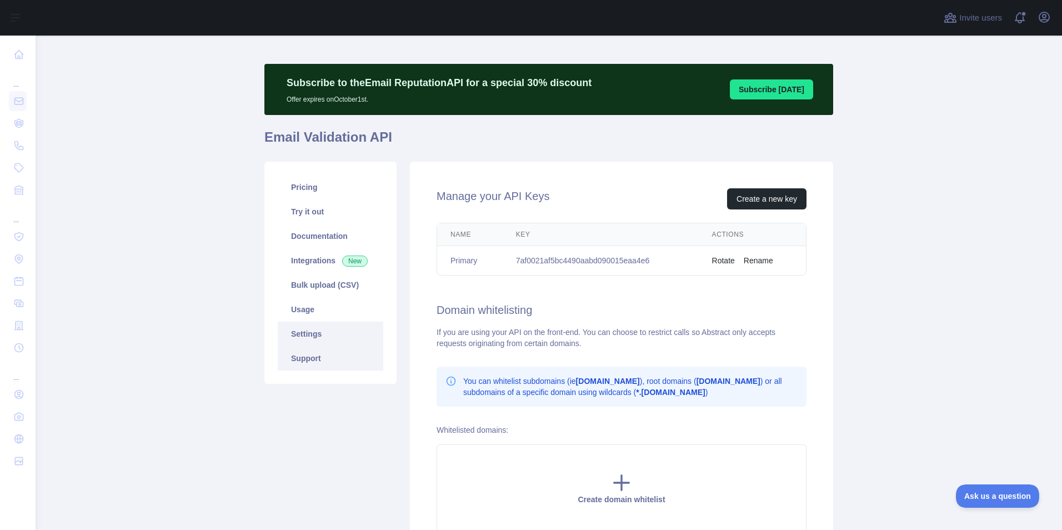 The image size is (1062, 530). What do you see at coordinates (330, 236) in the screenshot?
I see `a: Documentation` at bounding box center [330, 236].